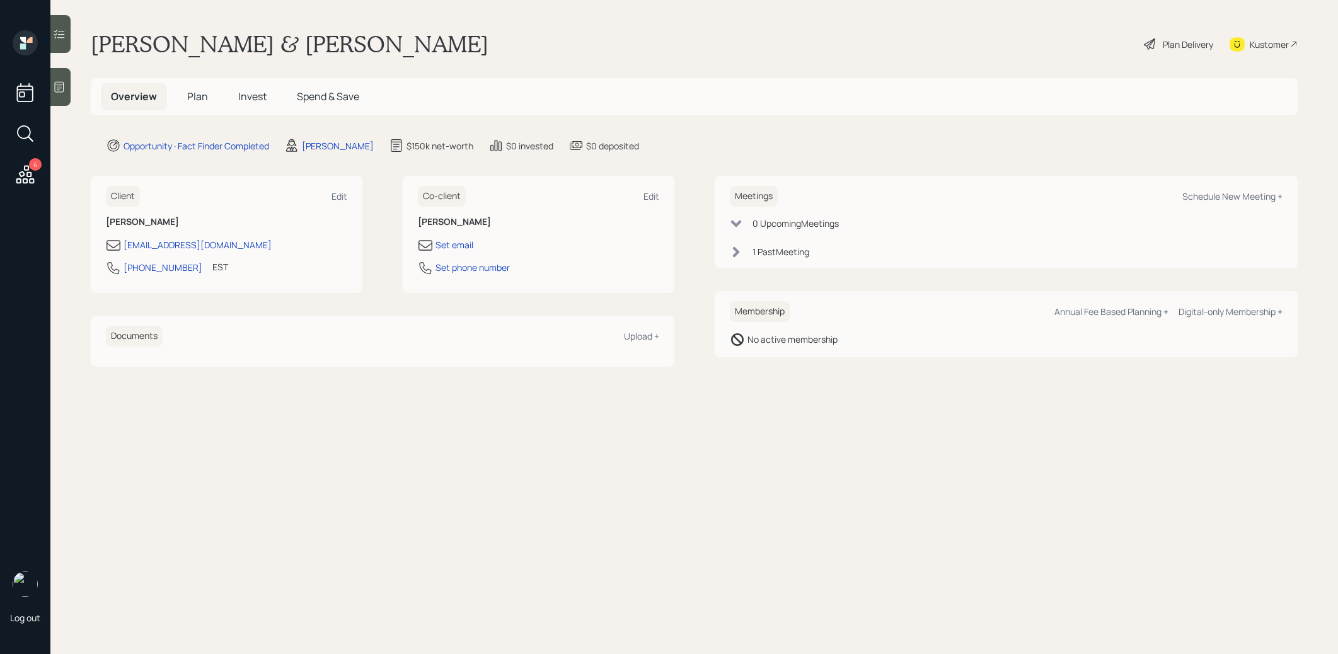  What do you see at coordinates (754, 196) in the screenshot?
I see `h6: Meetings` at bounding box center [754, 196].